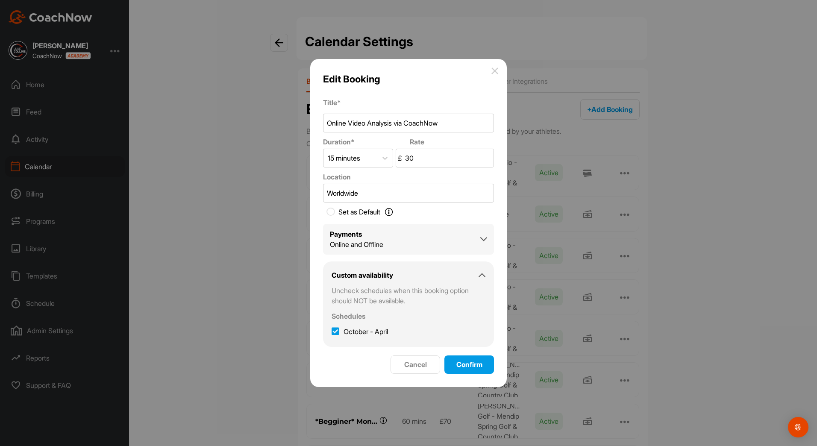 The height and width of the screenshot is (446, 817). What do you see at coordinates (363, 142) in the screenshot?
I see `label: Duration *` at bounding box center [363, 142].